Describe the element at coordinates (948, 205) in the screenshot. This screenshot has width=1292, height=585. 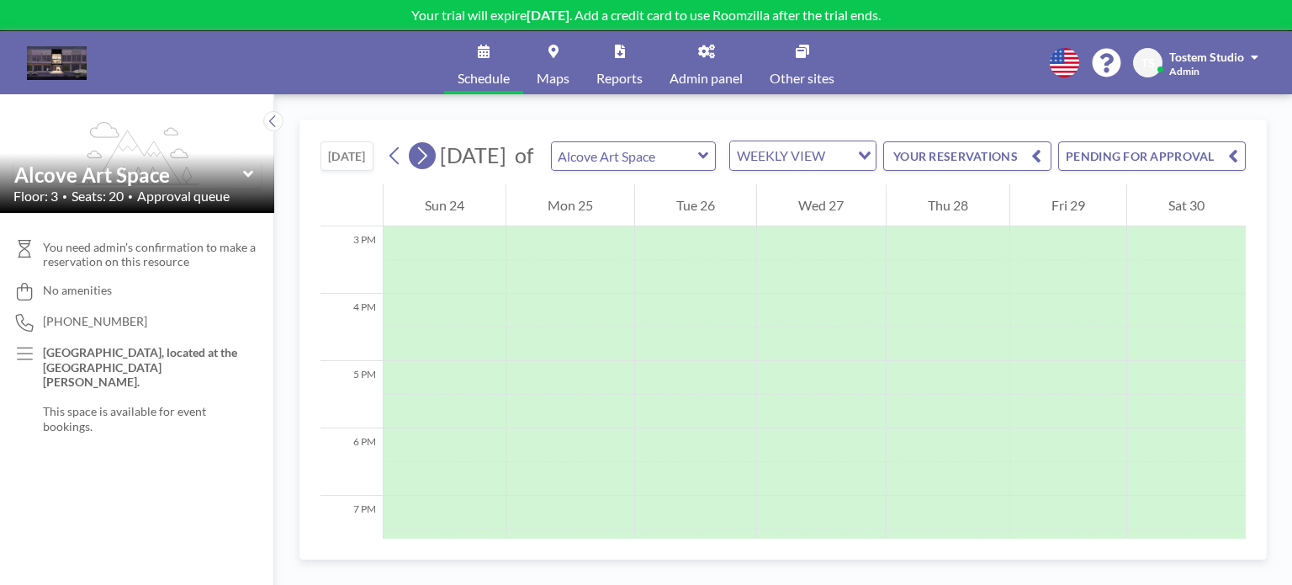
I see `div: Thu 28` at that location.